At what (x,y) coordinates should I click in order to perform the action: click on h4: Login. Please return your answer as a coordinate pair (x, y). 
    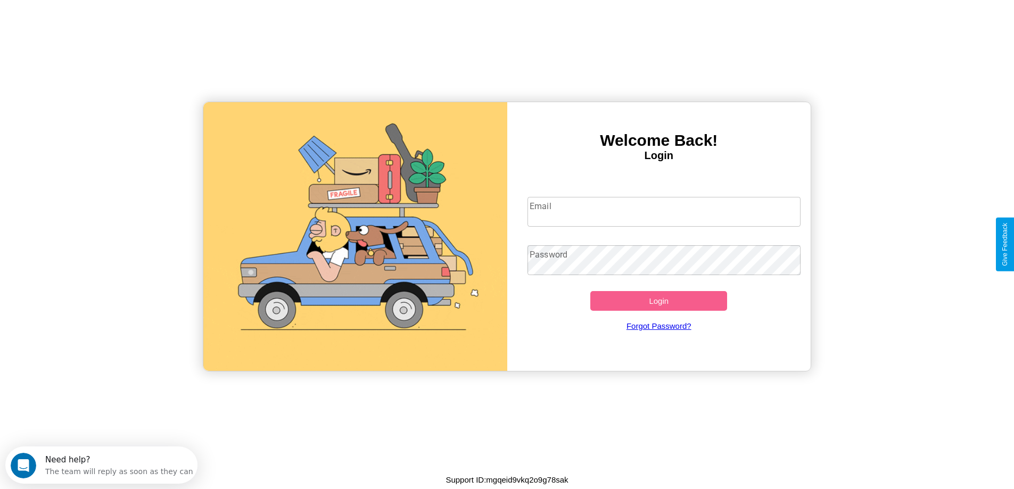
    Looking at the image, I should click on (659, 155).